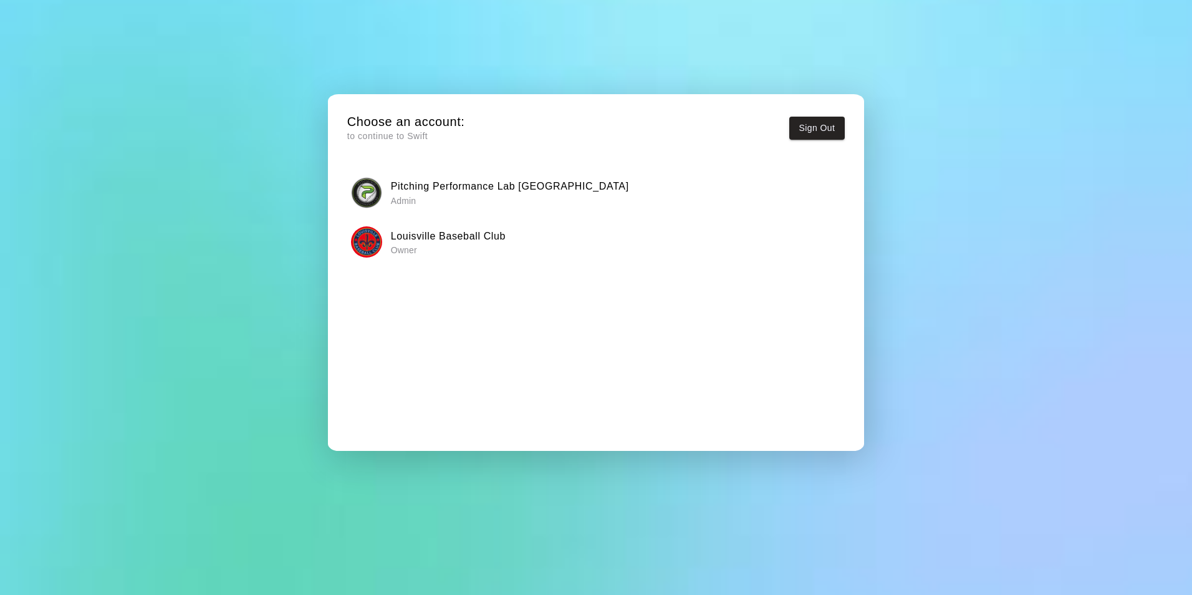  I want to click on h6: Louisville Baseball Club, so click(448, 236).